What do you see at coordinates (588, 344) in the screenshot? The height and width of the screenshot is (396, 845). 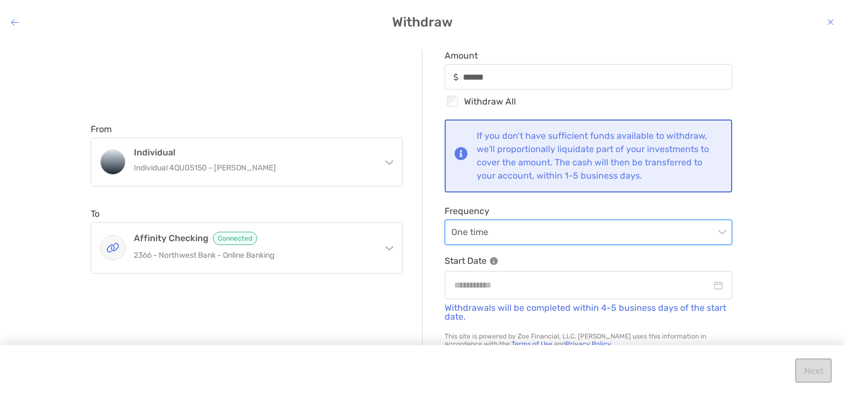 I see `a: Privacy Policy` at bounding box center [588, 344].